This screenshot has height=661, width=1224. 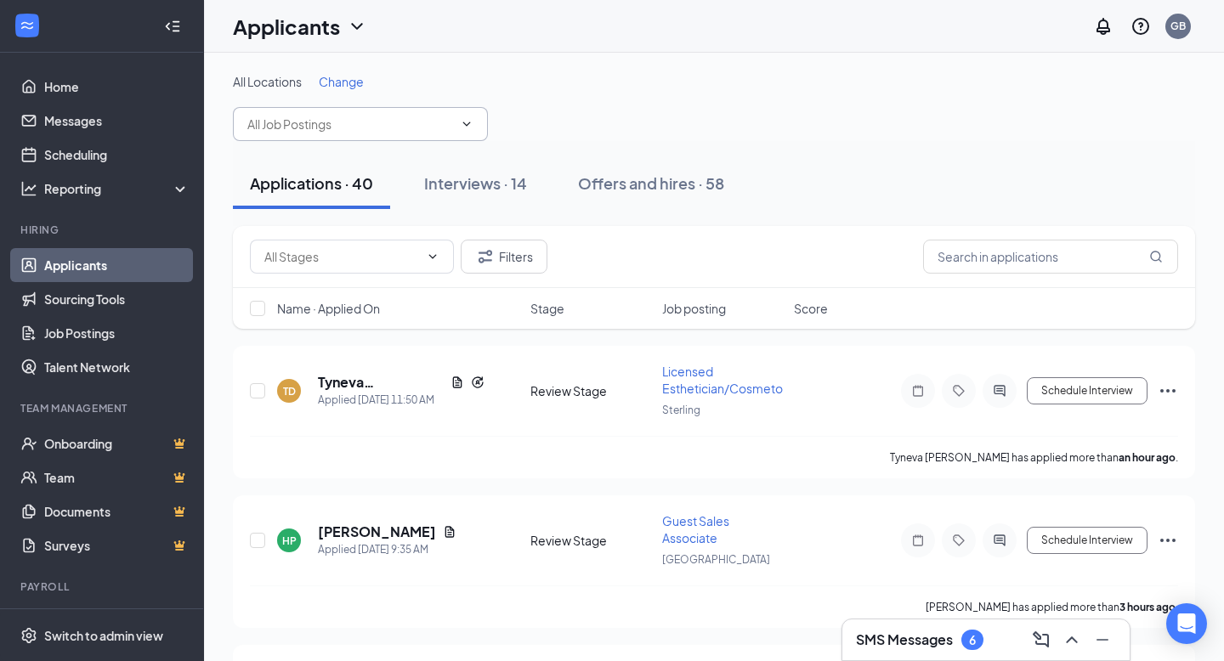 I want to click on svg: WorkstreamLogo, so click(x=27, y=25).